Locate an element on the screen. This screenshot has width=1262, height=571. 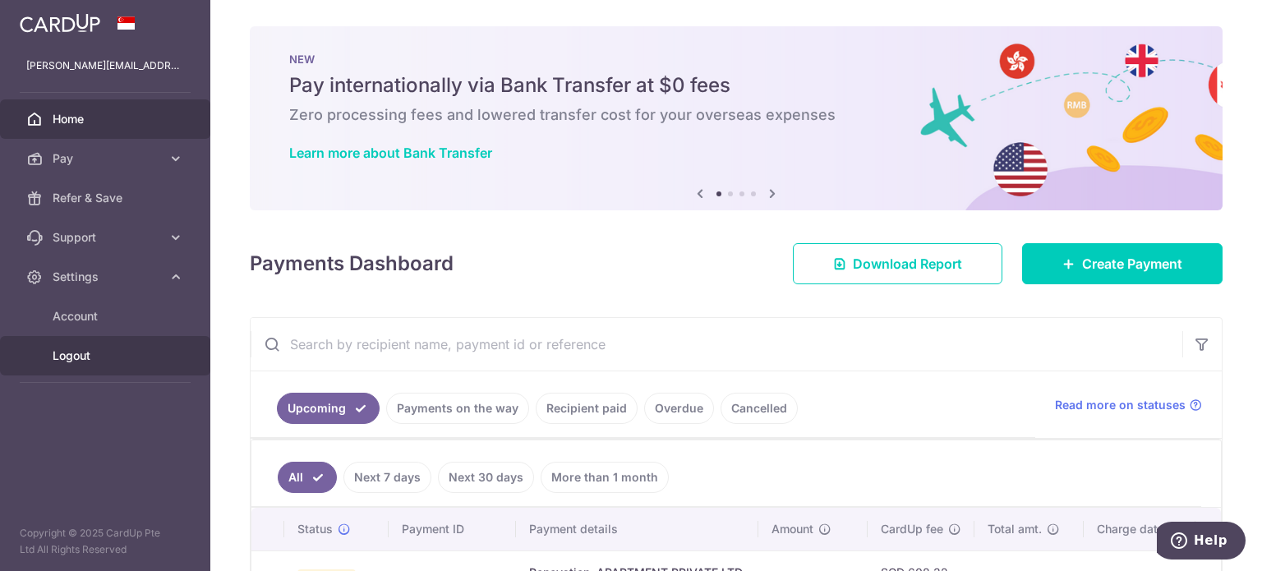
p: NEW is located at coordinates (736, 59).